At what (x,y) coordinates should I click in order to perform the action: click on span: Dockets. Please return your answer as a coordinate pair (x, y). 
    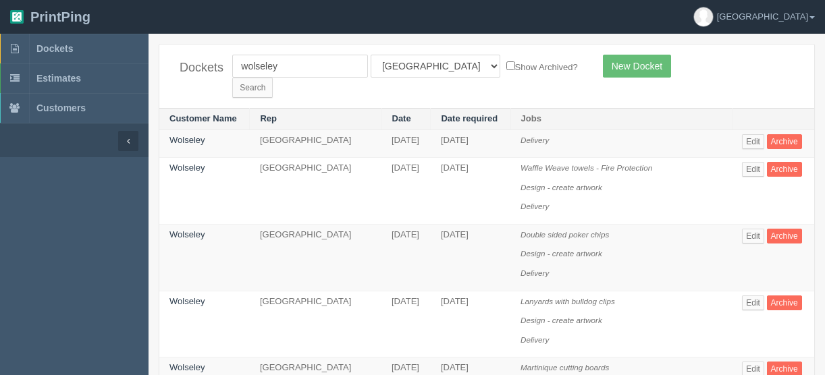
    Looking at the image, I should click on (55, 49).